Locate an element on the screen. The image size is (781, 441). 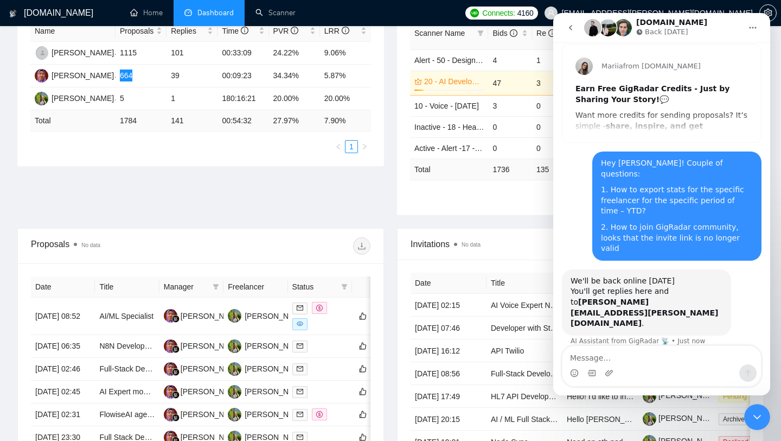
div: 1. How to export stats for the specific freelancer for the specific period of time – YTD? is located at coordinates (124, 187).